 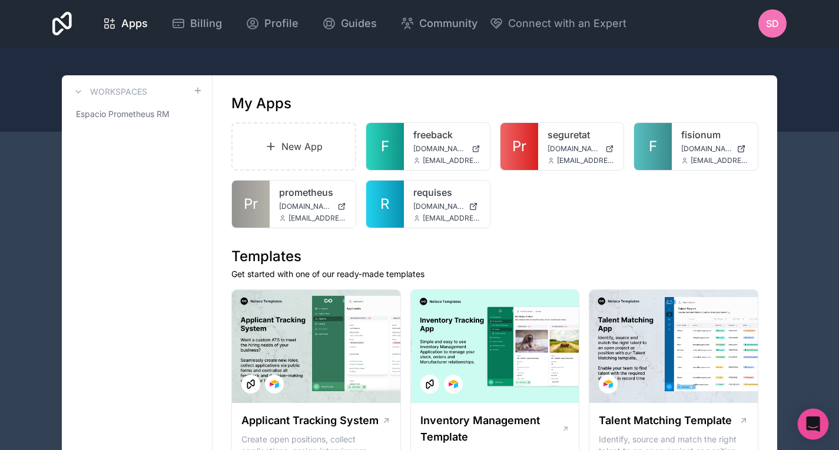 I want to click on button: Connect with an Expert, so click(x=558, y=24).